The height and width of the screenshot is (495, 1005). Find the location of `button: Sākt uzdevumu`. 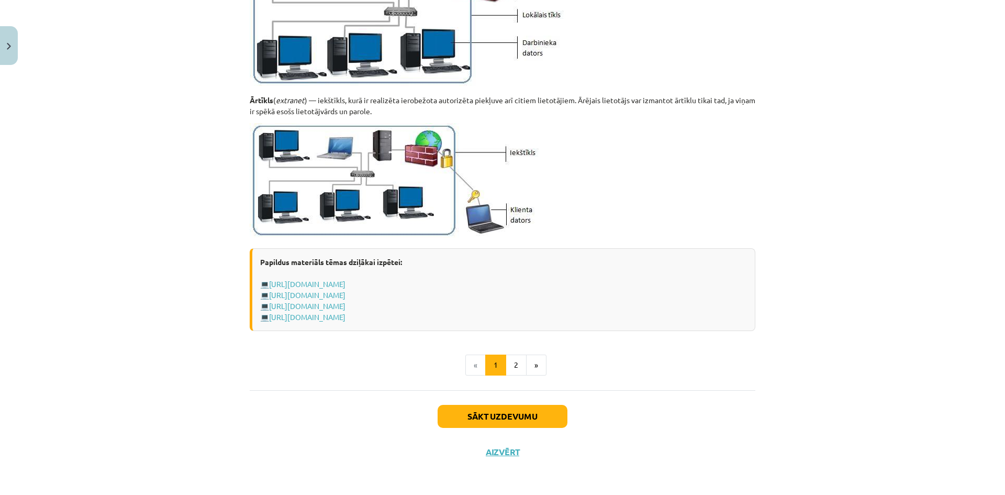

button: Sākt uzdevumu is located at coordinates (503, 416).